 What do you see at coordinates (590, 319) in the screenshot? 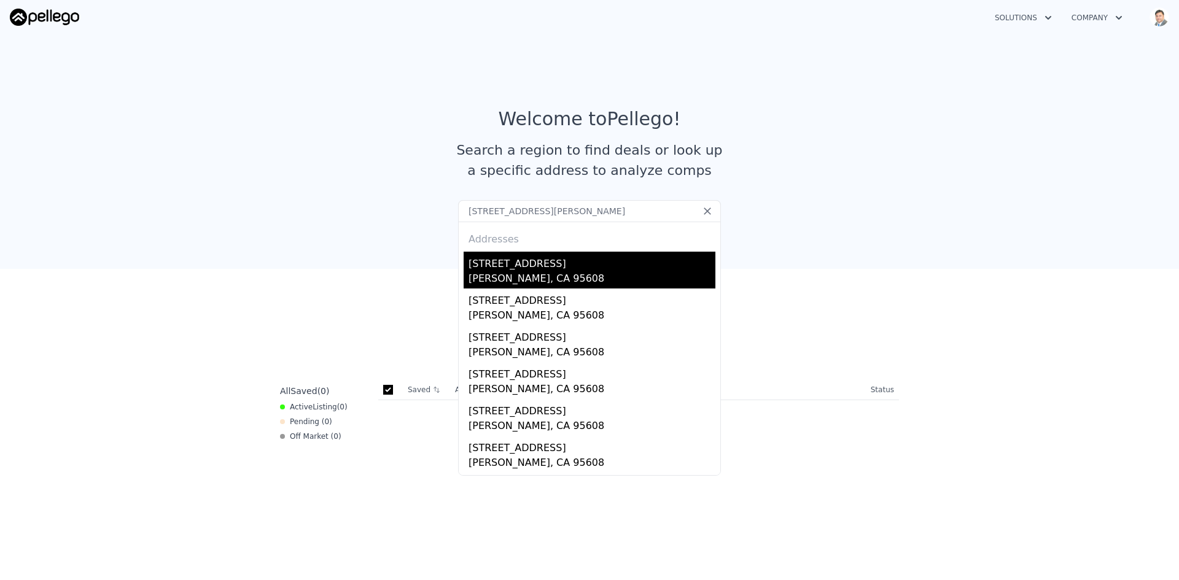
I see `div: Saved Properties` at bounding box center [590, 319].